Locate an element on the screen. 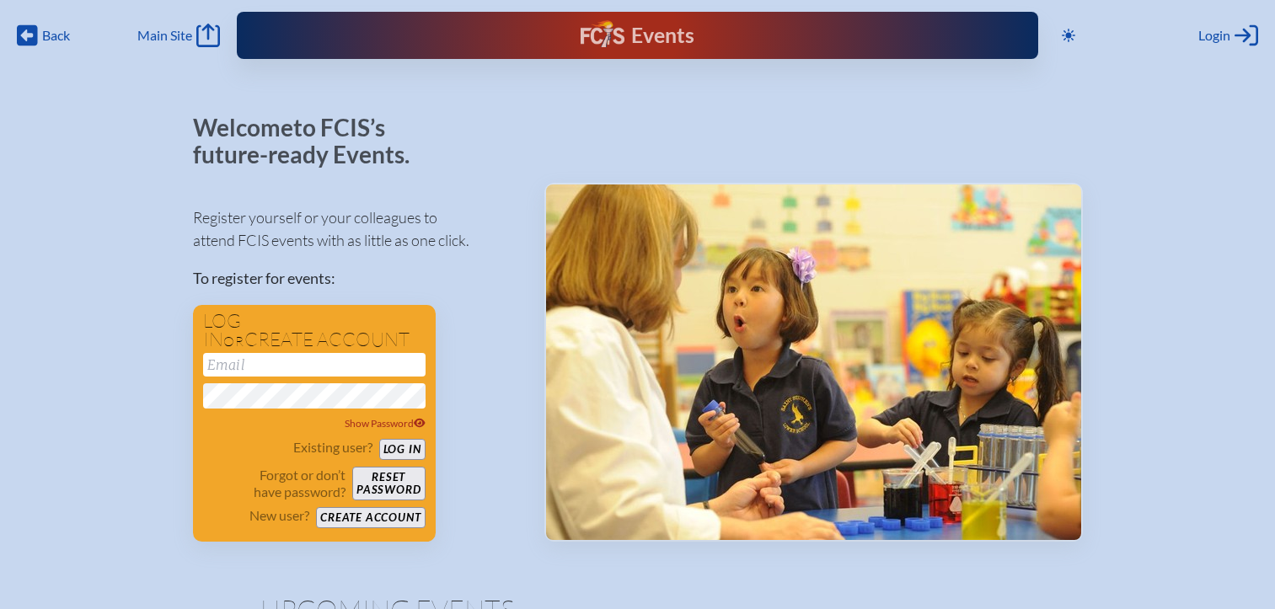 This screenshot has width=1275, height=609. p: Forgot or don’t have password? is located at coordinates (275, 484).